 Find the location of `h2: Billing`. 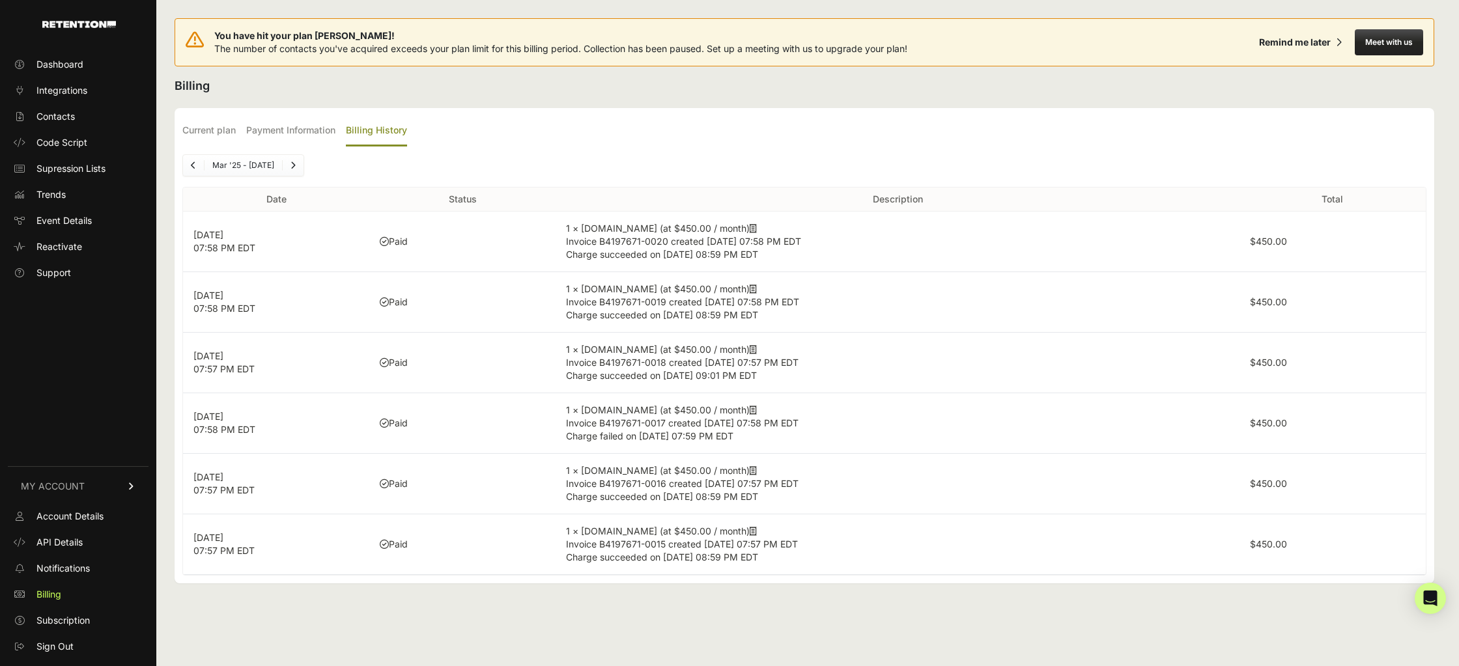

h2: Billing is located at coordinates (804, 86).